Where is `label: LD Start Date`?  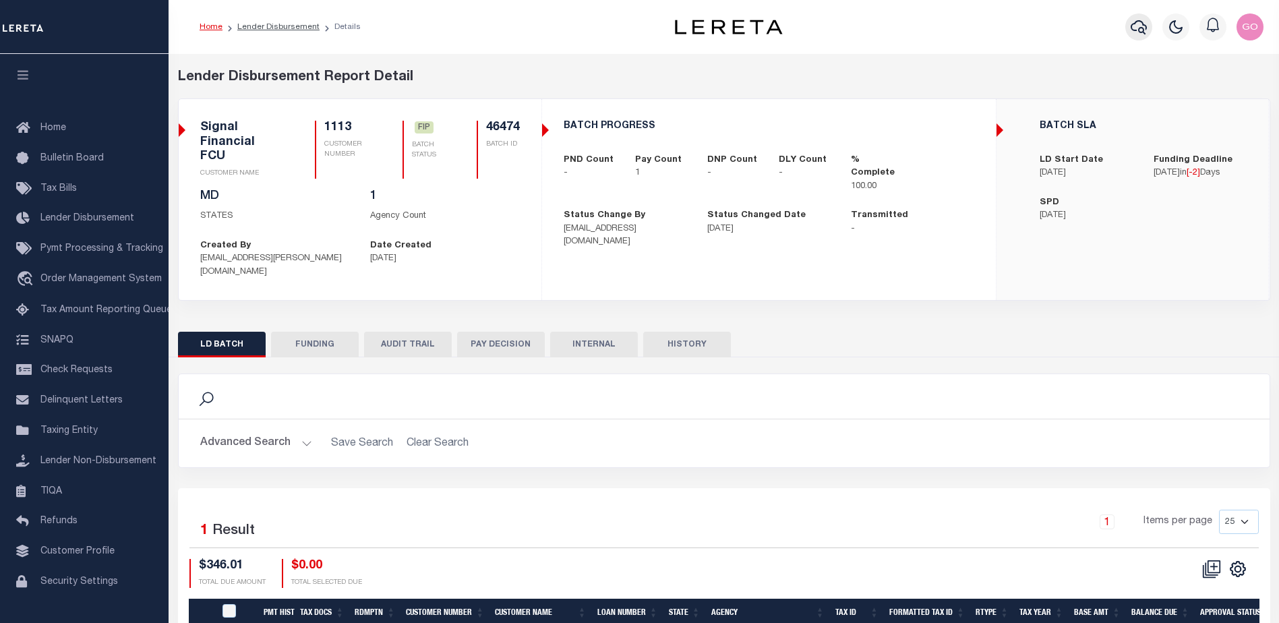 label: LD Start Date is located at coordinates (1071, 160).